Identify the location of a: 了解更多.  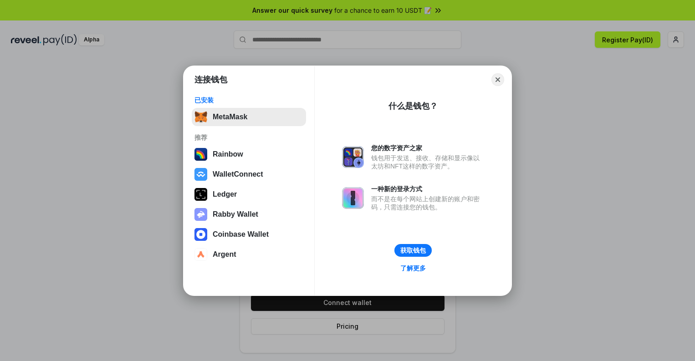
(413, 268).